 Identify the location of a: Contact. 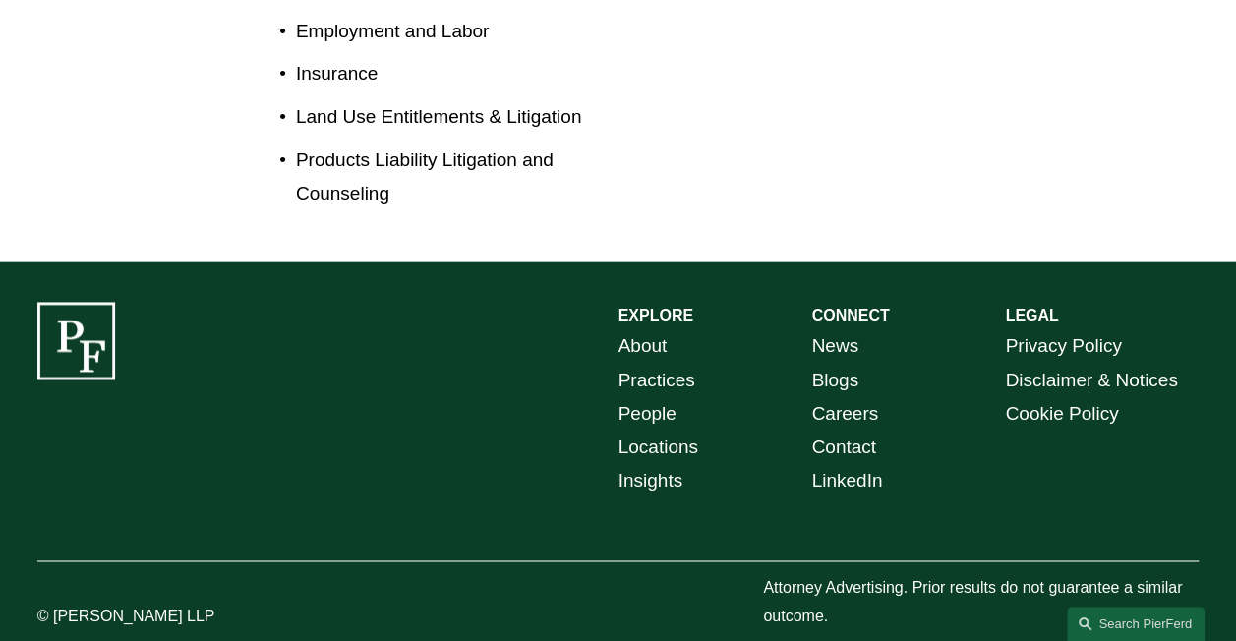
(843, 447).